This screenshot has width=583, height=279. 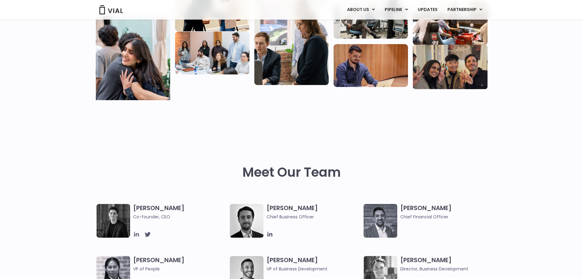 I want to click on img: Vial Life, so click(x=133, y=62).